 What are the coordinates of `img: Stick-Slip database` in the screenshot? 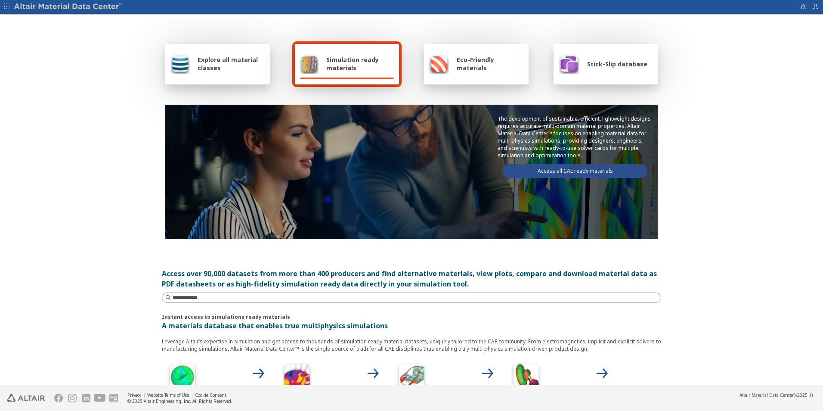 It's located at (569, 64).